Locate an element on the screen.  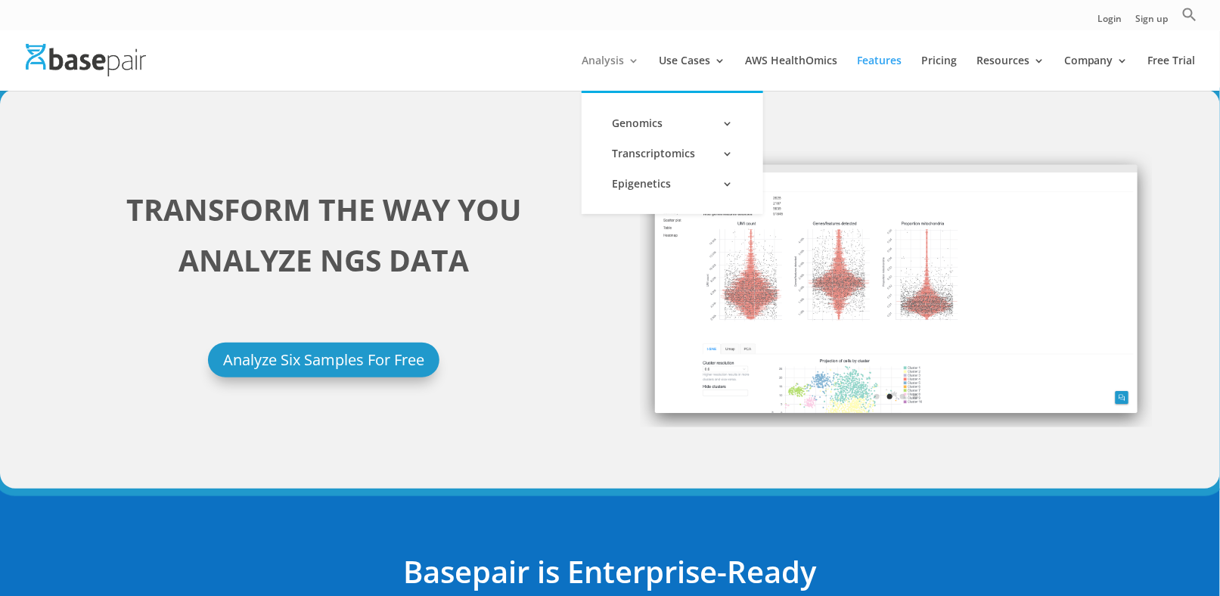
a: Sign up is located at coordinates (1152, 22).